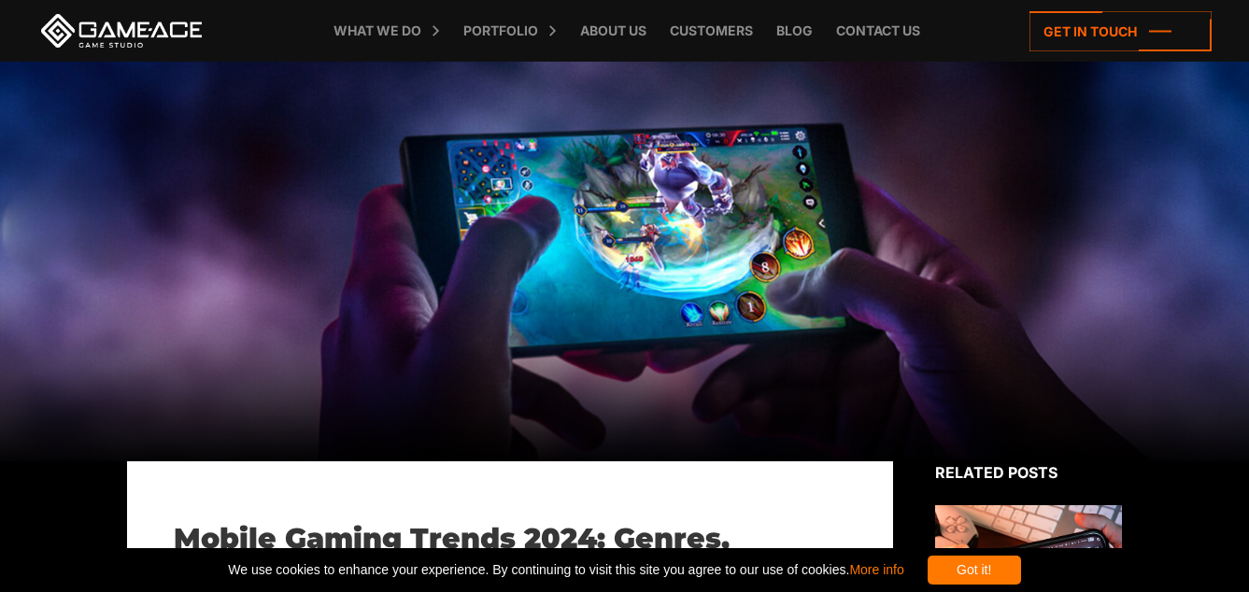  I want to click on a: More info, so click(876, 570).